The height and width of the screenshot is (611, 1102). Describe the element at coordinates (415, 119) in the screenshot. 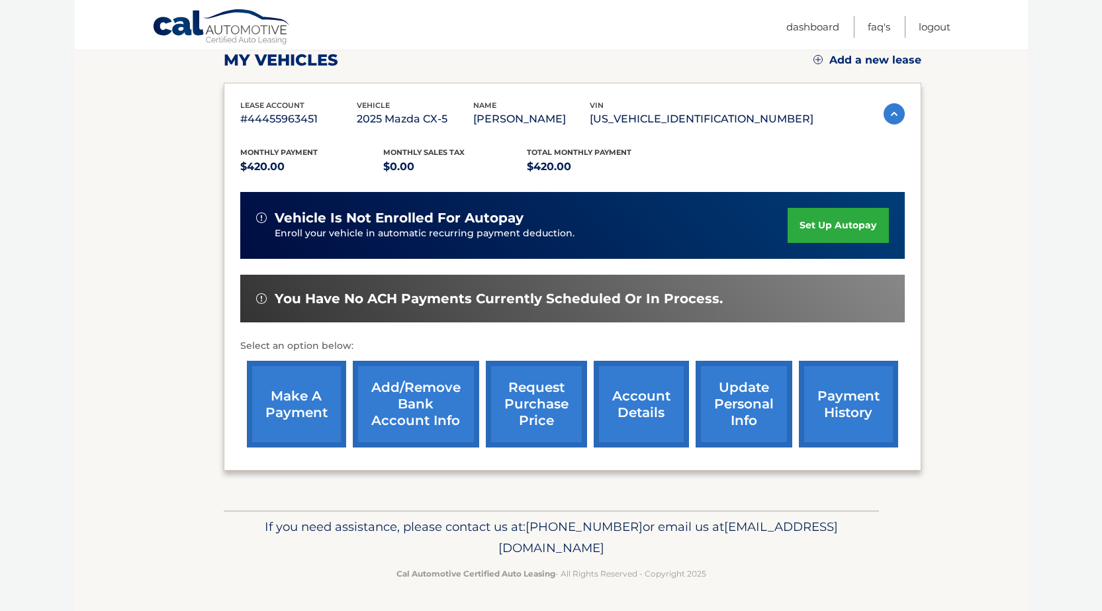

I see `p: 2025 Mazda CX-5` at that location.